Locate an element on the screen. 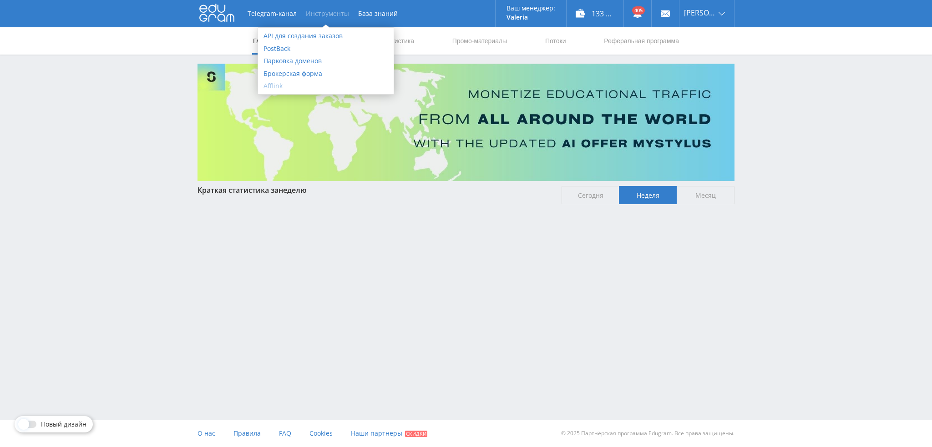  span: Скидки is located at coordinates (416, 434).